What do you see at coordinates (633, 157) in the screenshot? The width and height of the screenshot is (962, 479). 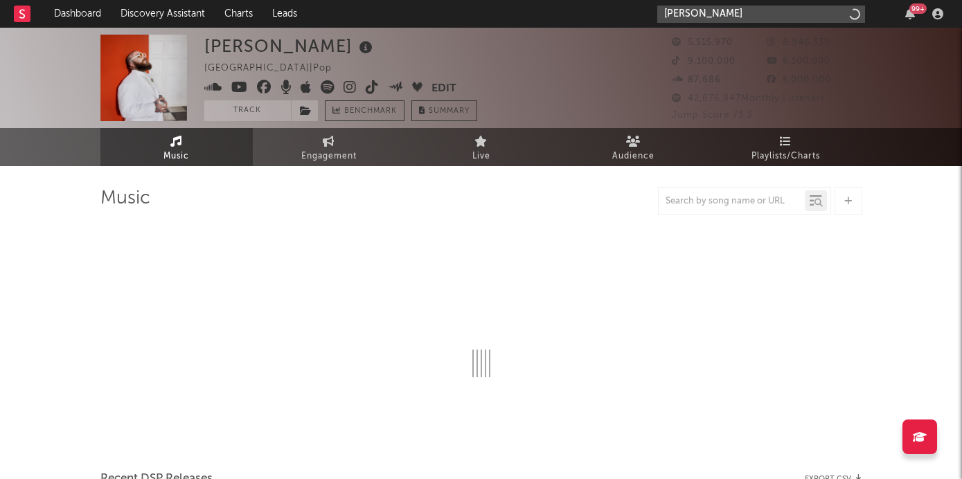 I see `span: Audience` at bounding box center [633, 157].